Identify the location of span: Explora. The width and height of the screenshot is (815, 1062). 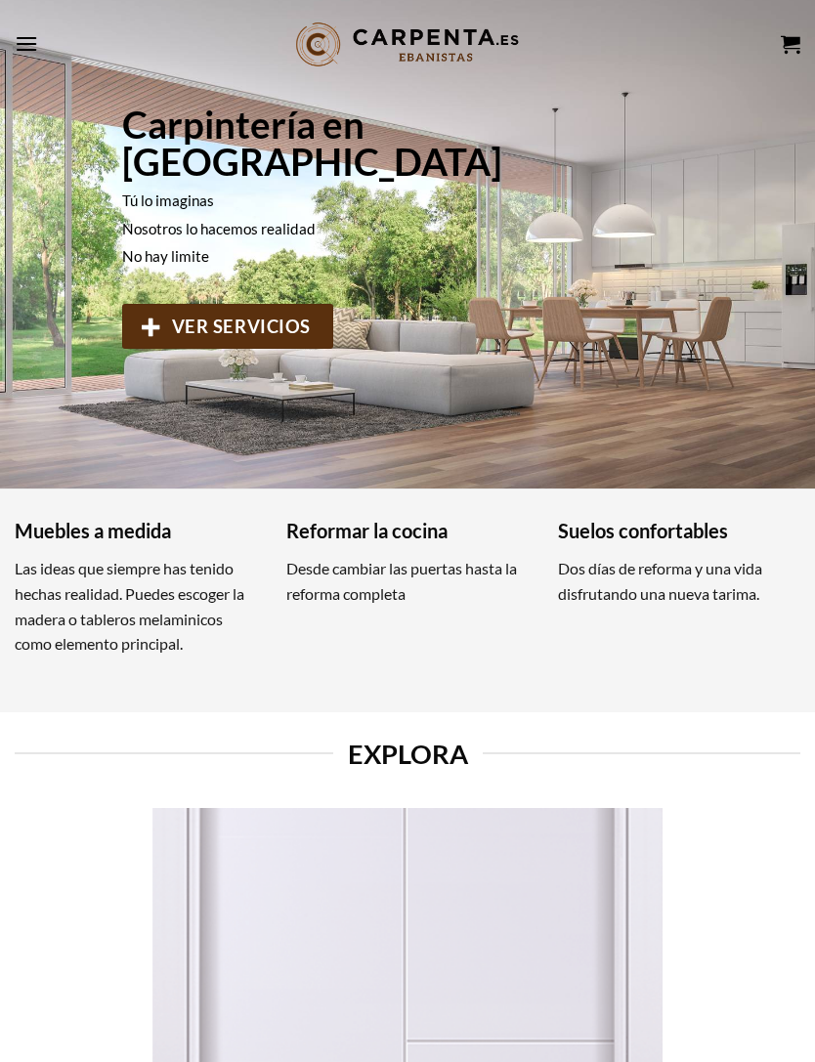
(408, 754).